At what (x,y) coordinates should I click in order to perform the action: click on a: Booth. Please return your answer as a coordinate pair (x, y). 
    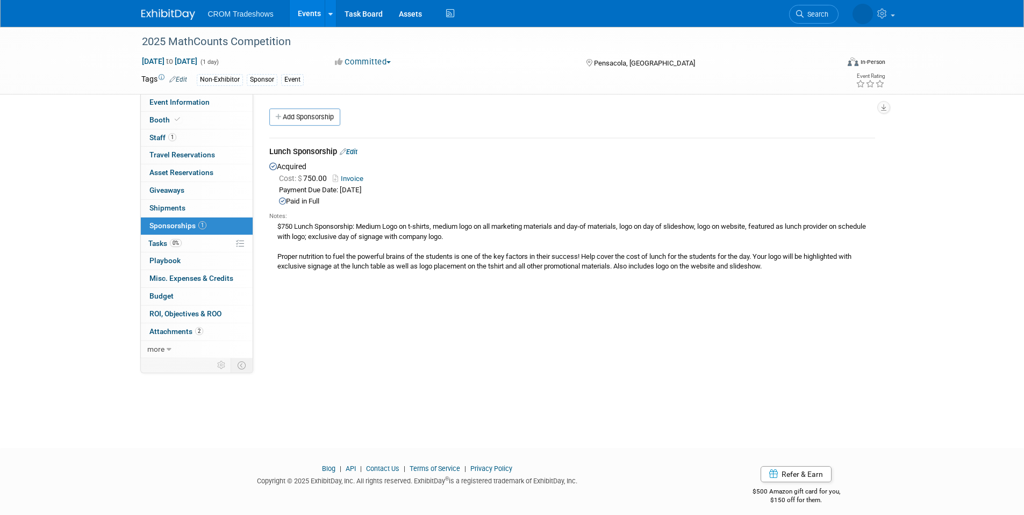
    Looking at the image, I should click on (197, 120).